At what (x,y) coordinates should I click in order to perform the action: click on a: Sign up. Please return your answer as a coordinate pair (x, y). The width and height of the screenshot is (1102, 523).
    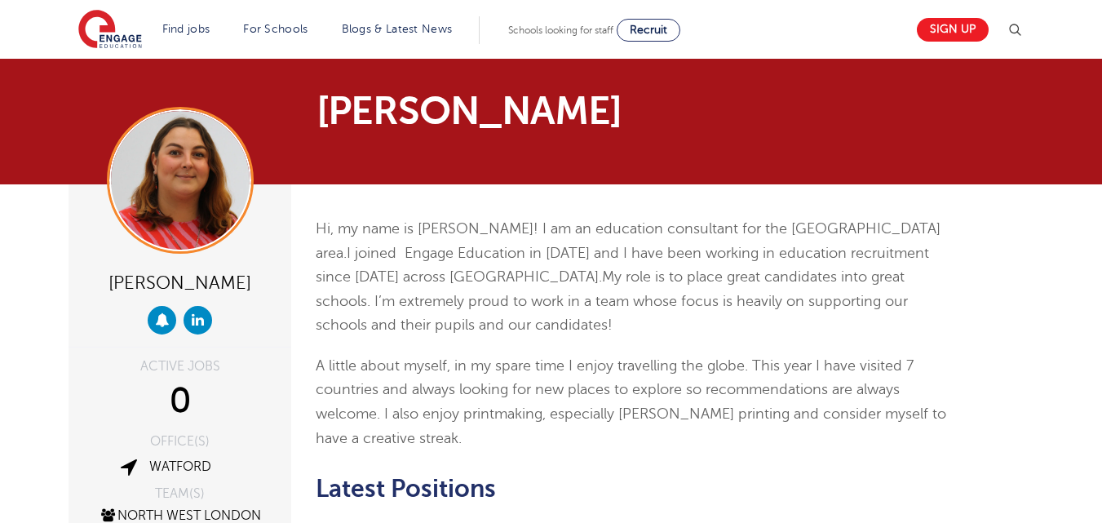
    Looking at the image, I should click on (953, 29).